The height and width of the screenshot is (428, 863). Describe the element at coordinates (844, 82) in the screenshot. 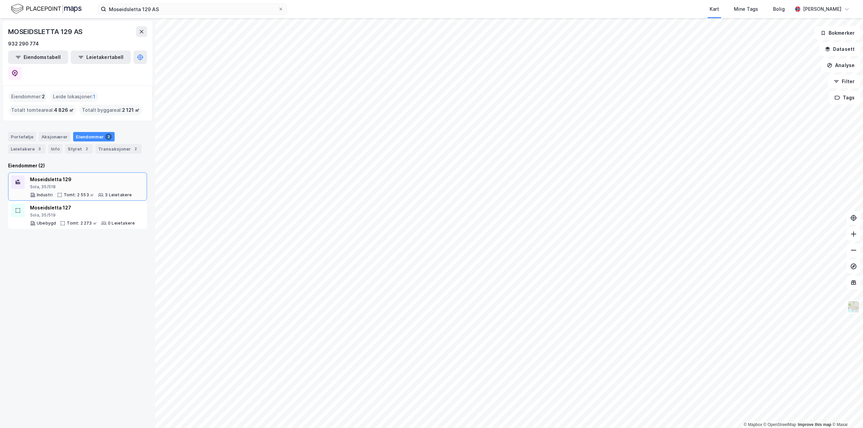

I see `button: Filter` at that location.